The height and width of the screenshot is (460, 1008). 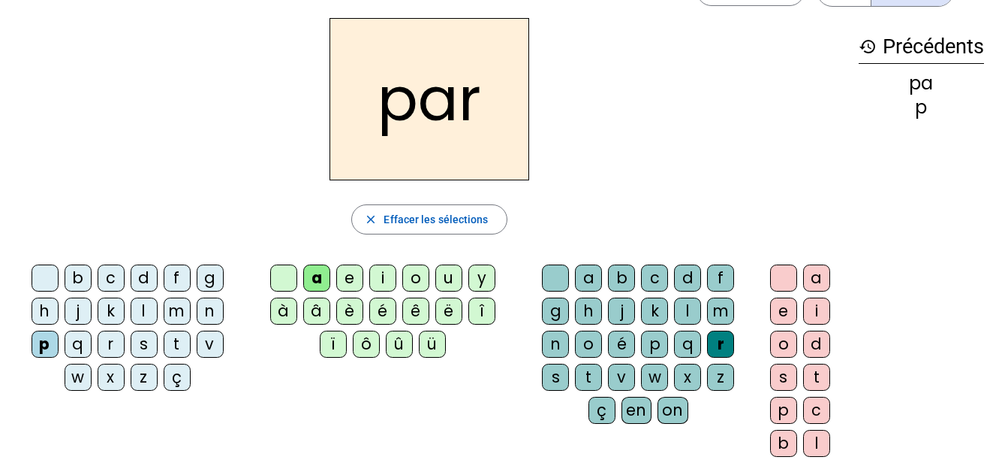 I want to click on h3: Précédents, so click(x=921, y=47).